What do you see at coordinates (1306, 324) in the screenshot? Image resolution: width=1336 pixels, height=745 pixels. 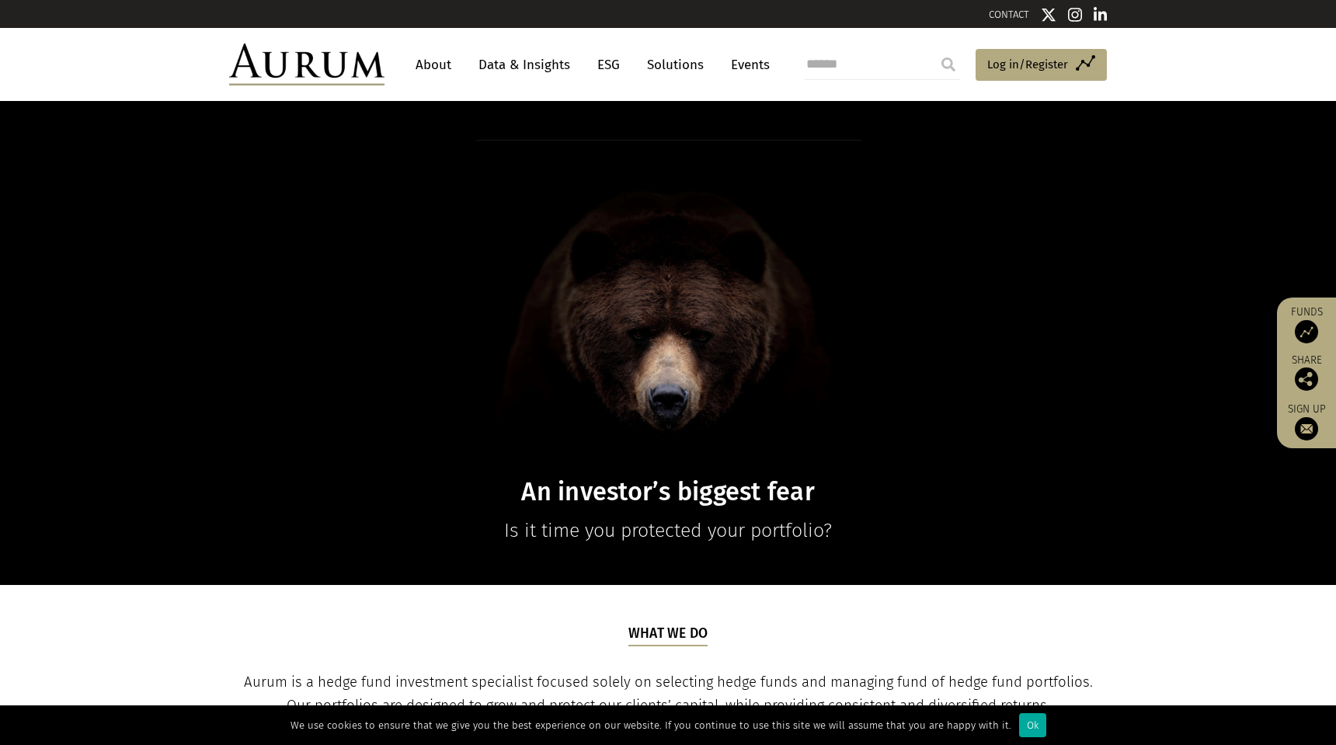 I see `a: Funds` at bounding box center [1306, 324].